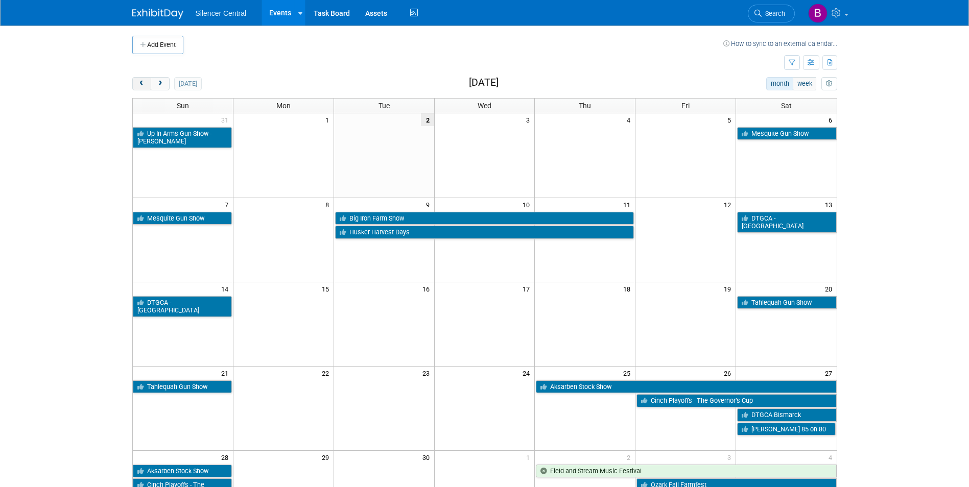 The width and height of the screenshot is (969, 487). I want to click on span: 27, so click(830, 373).